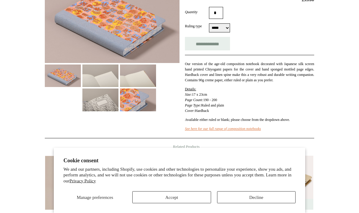 This screenshot has height=213, width=359. What do you see at coordinates (179, 147) in the screenshot?
I see `h4: Related Products` at bounding box center [179, 147].